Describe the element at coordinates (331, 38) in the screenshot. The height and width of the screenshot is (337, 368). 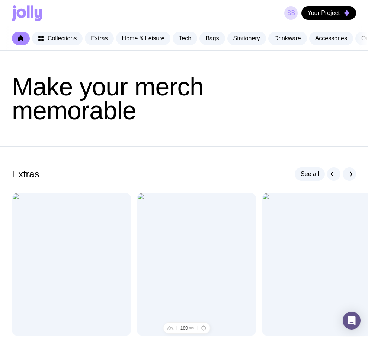
I see `a: Accessories` at that location.